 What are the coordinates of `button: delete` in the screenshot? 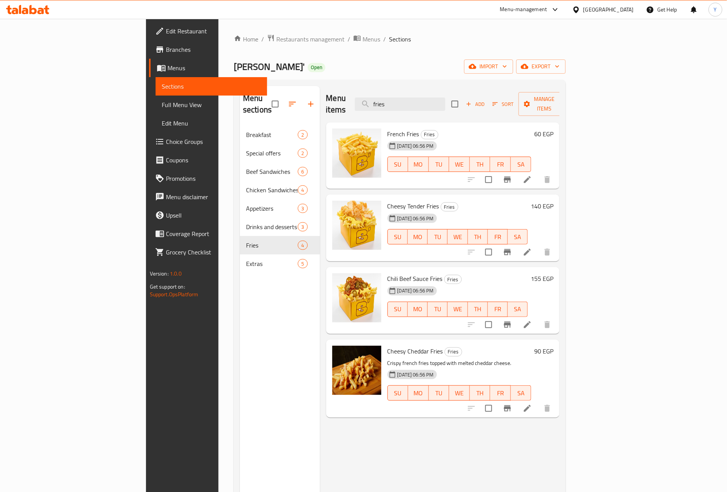 It's located at (548, 252).